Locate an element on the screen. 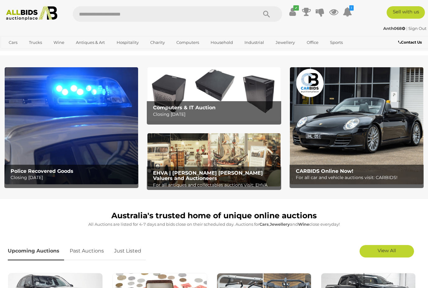 The height and width of the screenshot is (288, 428). img: Police Recovered Goods is located at coordinates (71, 126).